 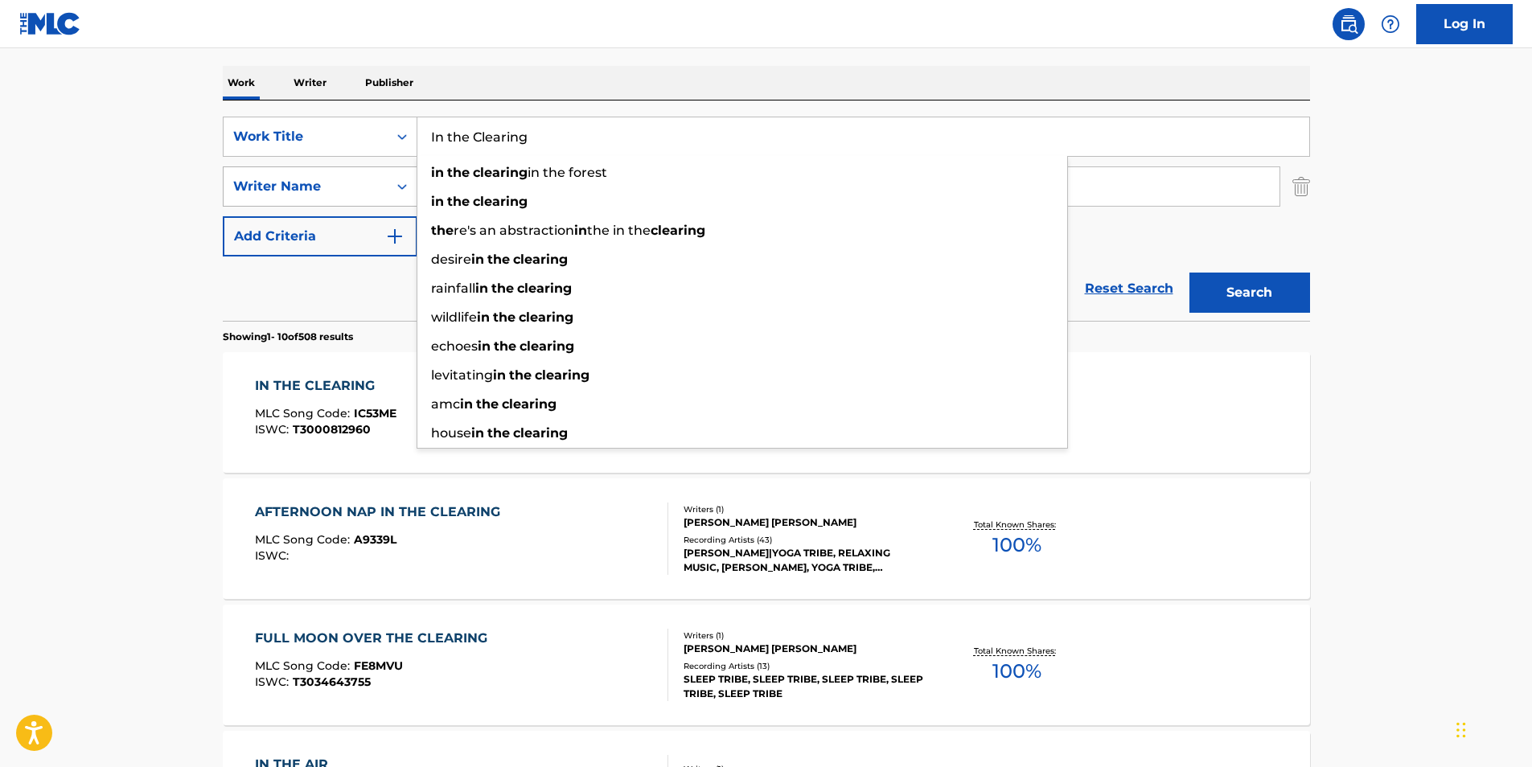 What do you see at coordinates (1250, 293) in the screenshot?
I see `button: Search` at bounding box center [1250, 293].